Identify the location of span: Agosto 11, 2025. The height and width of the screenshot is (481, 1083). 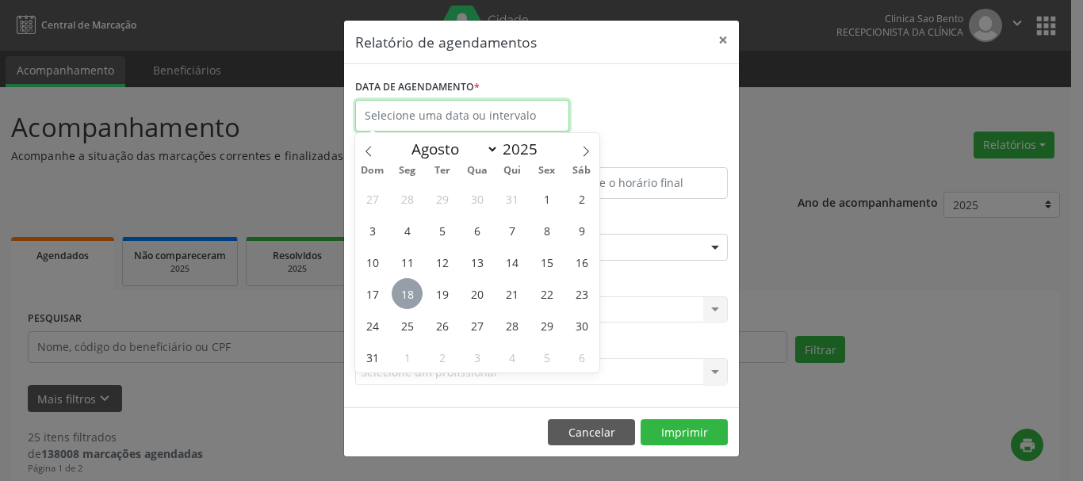
(407, 262).